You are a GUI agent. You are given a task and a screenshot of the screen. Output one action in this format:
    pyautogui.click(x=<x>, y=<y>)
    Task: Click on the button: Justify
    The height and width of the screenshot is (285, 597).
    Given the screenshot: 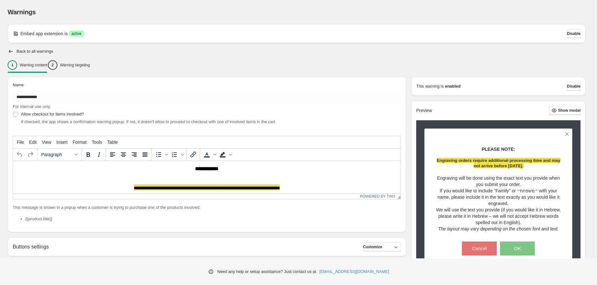 What is the action you would take?
    pyautogui.click(x=145, y=155)
    